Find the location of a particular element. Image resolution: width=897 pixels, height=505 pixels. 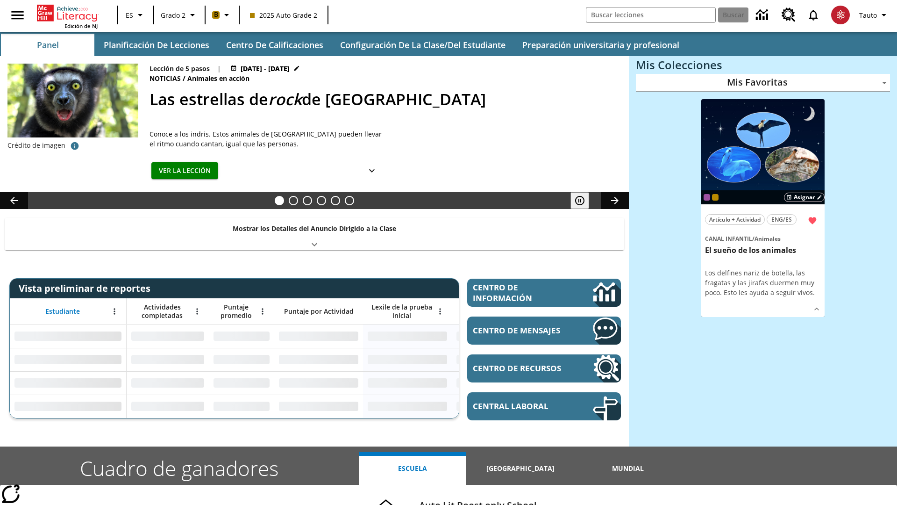

span: New 2025 class is located at coordinates (715, 197).